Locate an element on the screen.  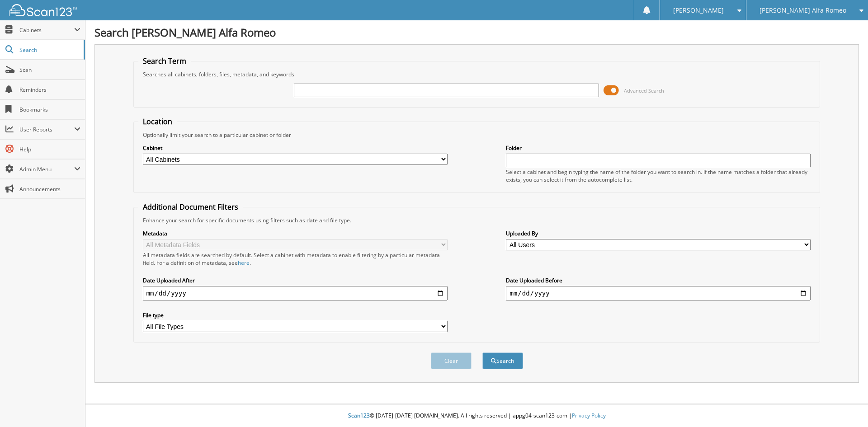
a: Privacy Policy is located at coordinates (589, 415).